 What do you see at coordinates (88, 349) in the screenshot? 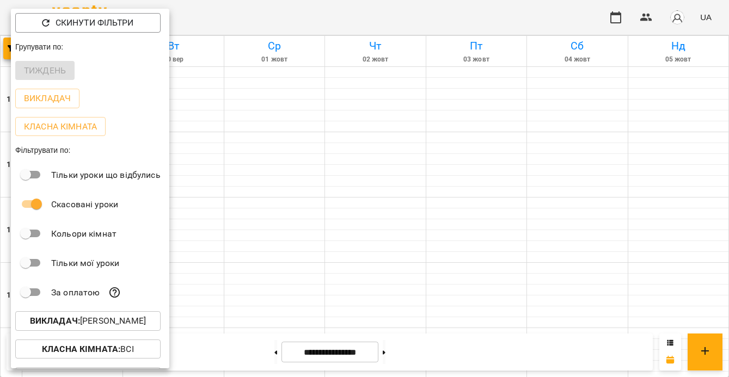
I see `p: Всі` at bounding box center [88, 349].